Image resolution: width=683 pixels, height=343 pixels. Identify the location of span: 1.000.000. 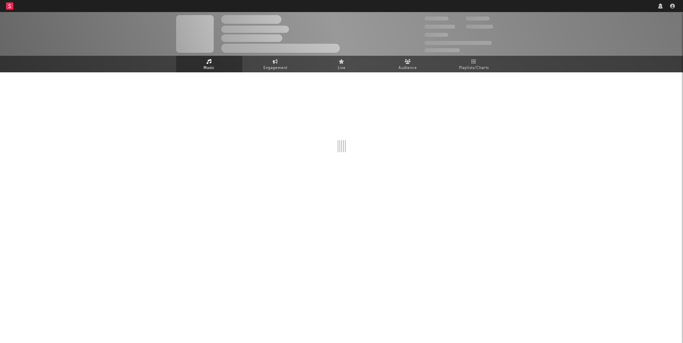
(480, 26).